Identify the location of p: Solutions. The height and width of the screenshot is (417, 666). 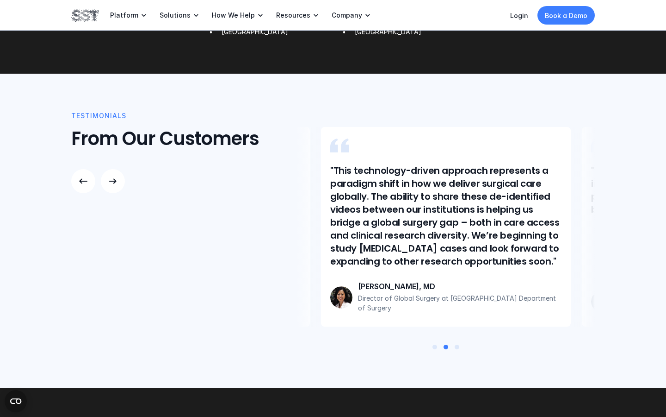
(175, 15).